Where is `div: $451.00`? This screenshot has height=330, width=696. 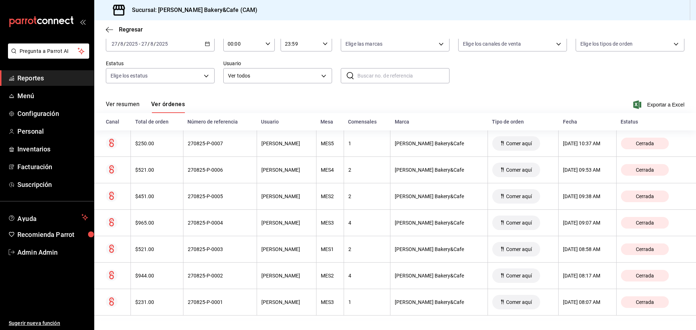
div: $451.00 is located at coordinates (157, 196).